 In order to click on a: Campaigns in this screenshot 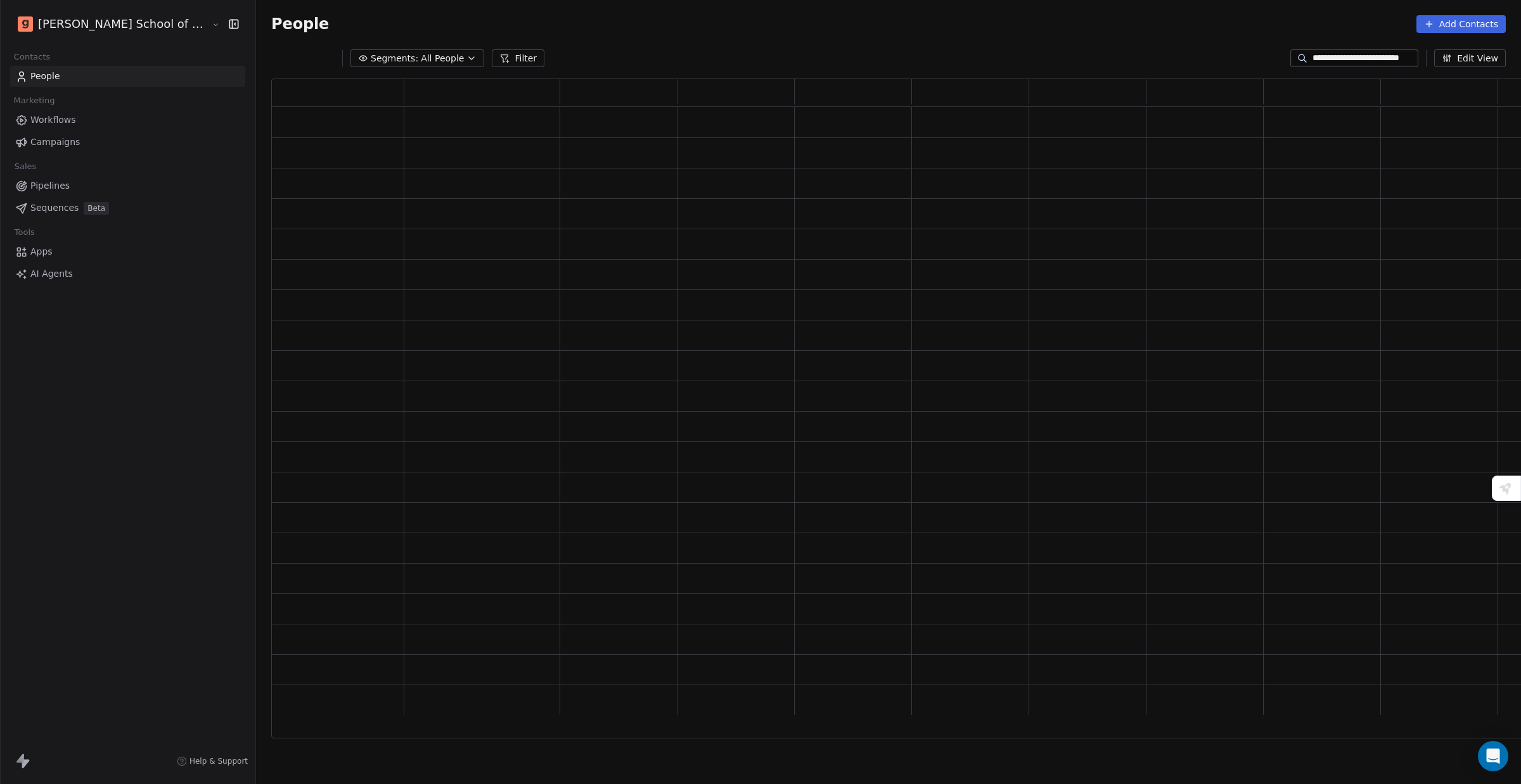, I will do `click(127, 142)`.